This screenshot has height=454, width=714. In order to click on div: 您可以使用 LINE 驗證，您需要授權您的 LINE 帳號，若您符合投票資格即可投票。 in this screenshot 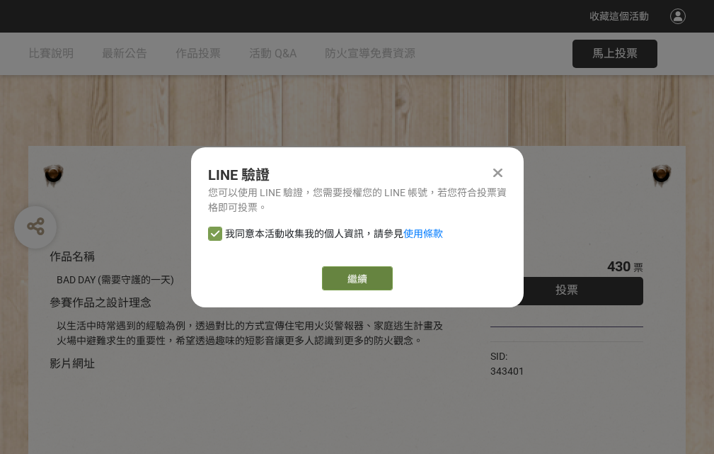, I will do `click(357, 200)`.